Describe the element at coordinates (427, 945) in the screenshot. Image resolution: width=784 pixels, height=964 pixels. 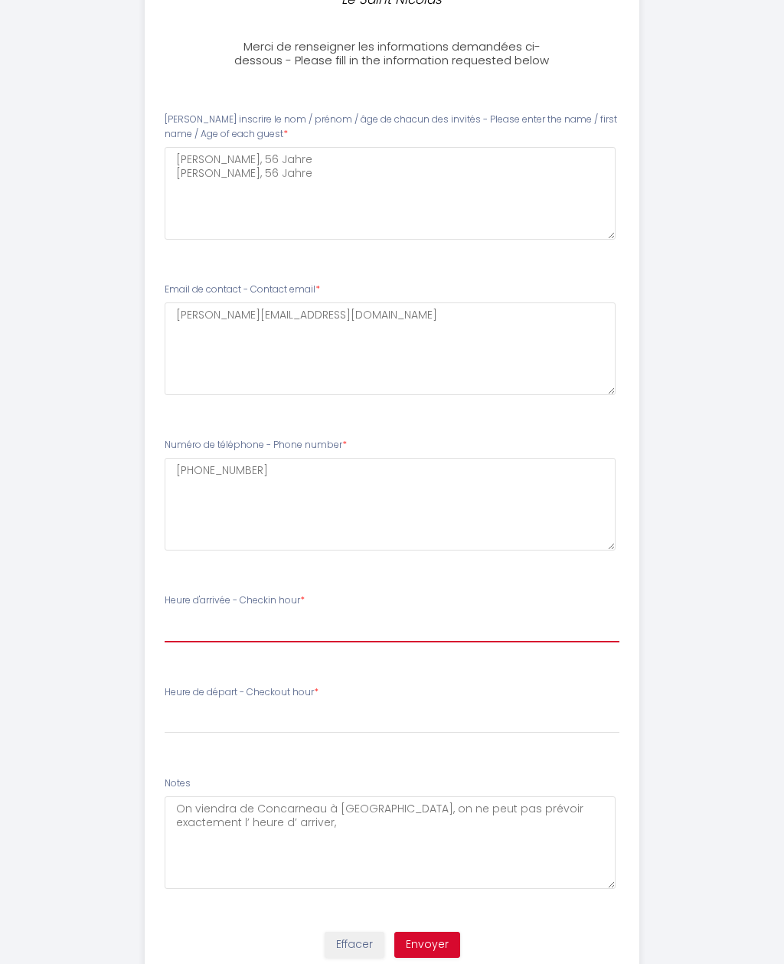
I see `button: Envoyer` at that location.